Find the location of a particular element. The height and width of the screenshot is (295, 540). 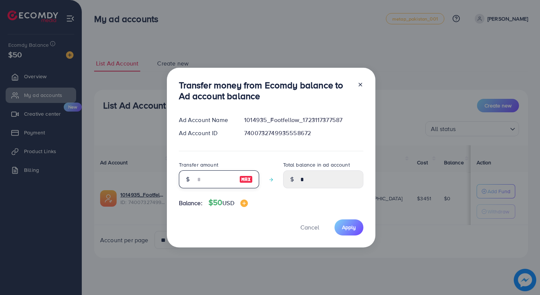

span: Balance: is located at coordinates (190, 203).